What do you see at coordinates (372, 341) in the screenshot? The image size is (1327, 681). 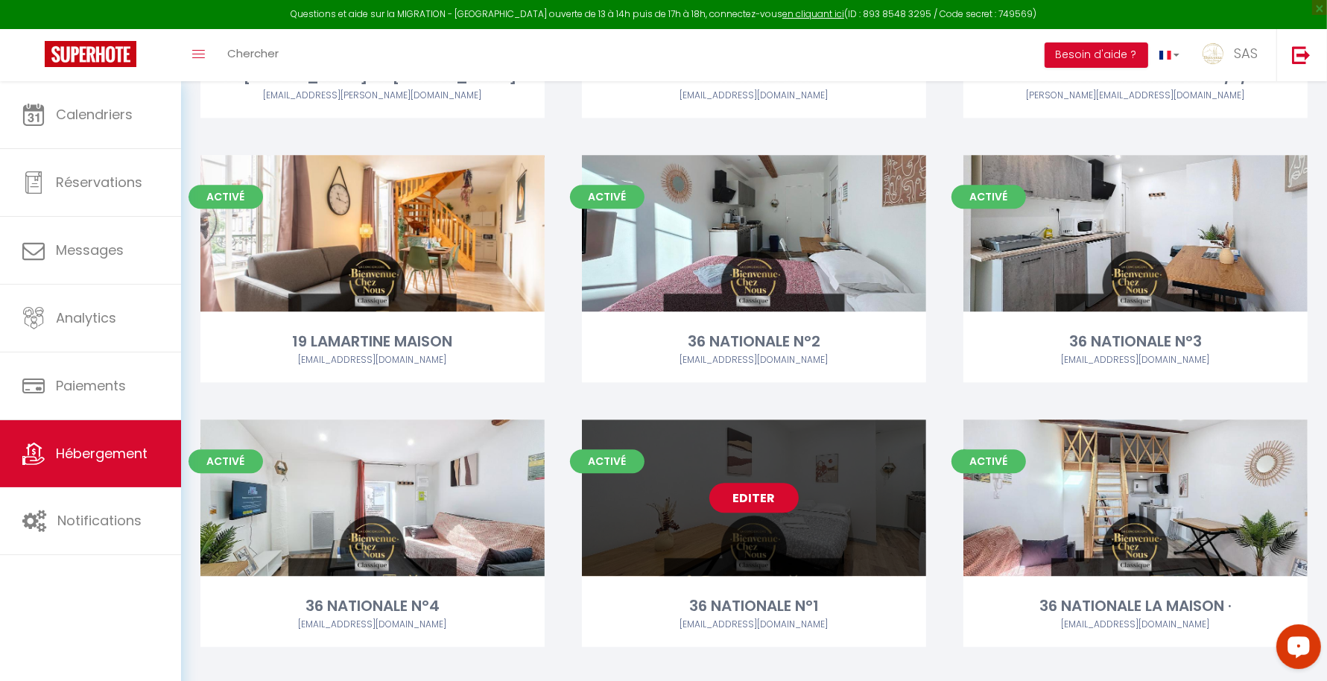 I see `div: 19 LAMARTINE MAISON` at bounding box center [372, 341].